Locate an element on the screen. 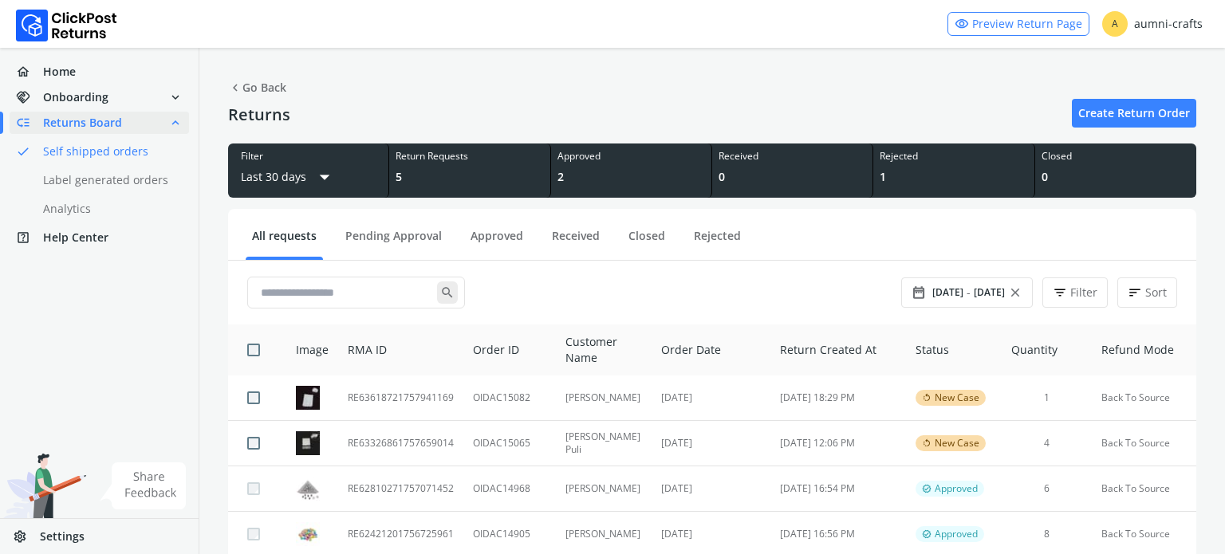  th: Image is located at coordinates (307, 350).